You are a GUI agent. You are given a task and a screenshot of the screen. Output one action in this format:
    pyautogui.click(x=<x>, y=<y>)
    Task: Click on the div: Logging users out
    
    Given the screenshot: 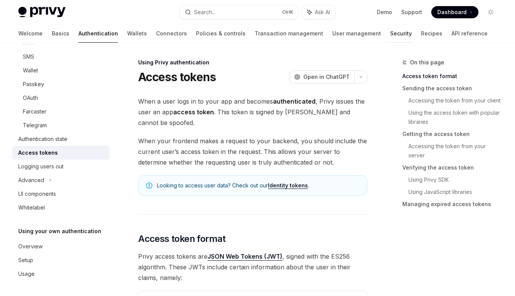 What is the action you would take?
    pyautogui.click(x=41, y=166)
    